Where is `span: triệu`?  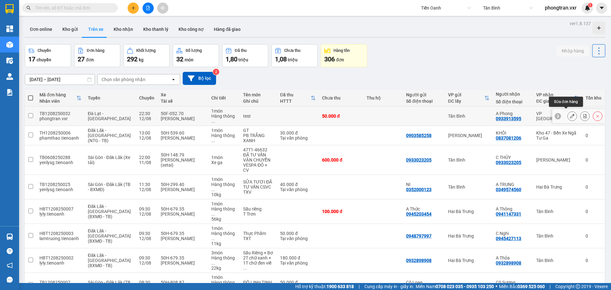
span: triệu is located at coordinates (293, 60).